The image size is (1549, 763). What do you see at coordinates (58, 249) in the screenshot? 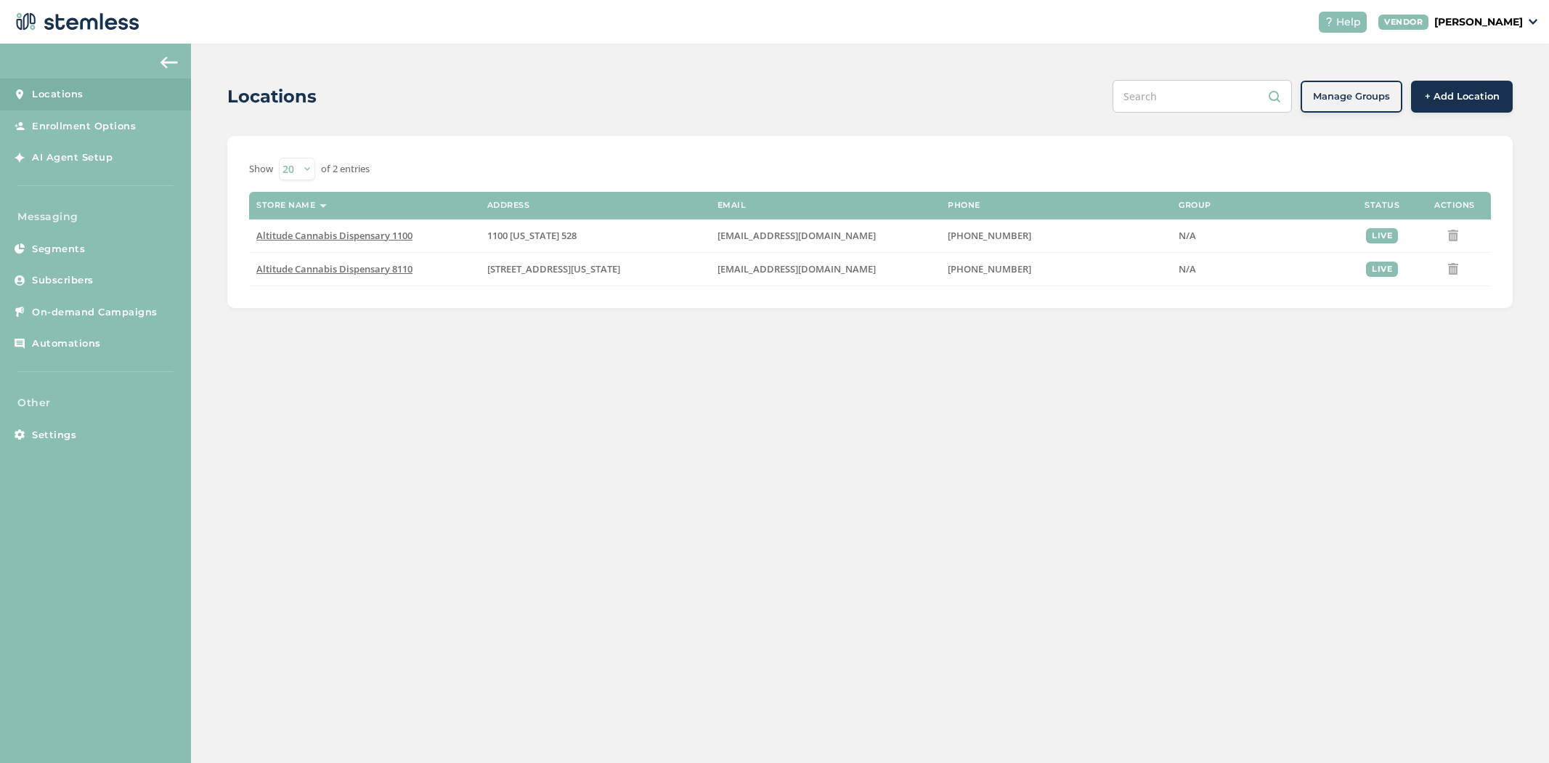
I see `span: Segments` at bounding box center [58, 249].